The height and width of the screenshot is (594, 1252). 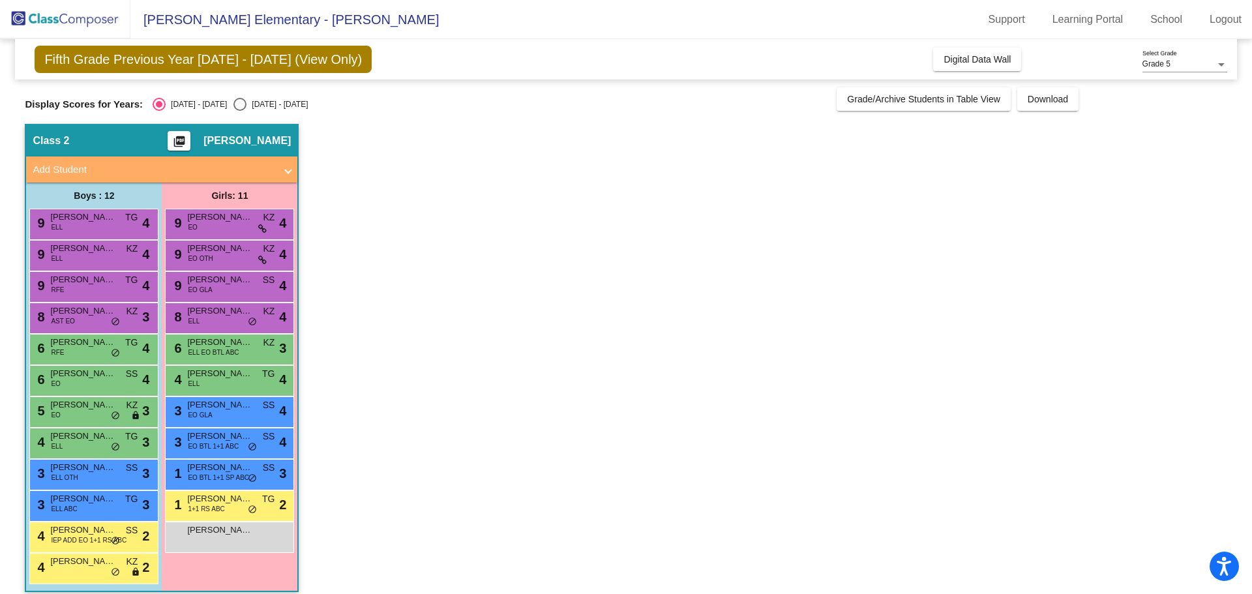 I want to click on a: Logout, so click(x=1225, y=20).